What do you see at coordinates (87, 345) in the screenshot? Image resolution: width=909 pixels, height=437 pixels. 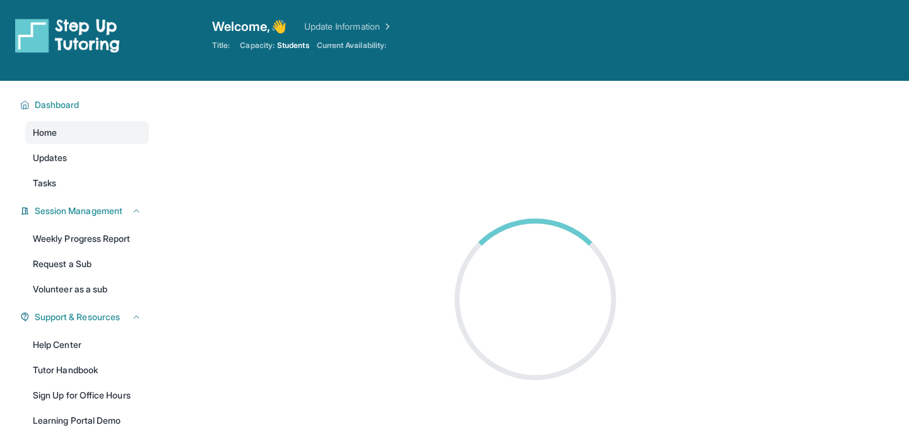 I see `a: Help Center` at bounding box center [87, 345].